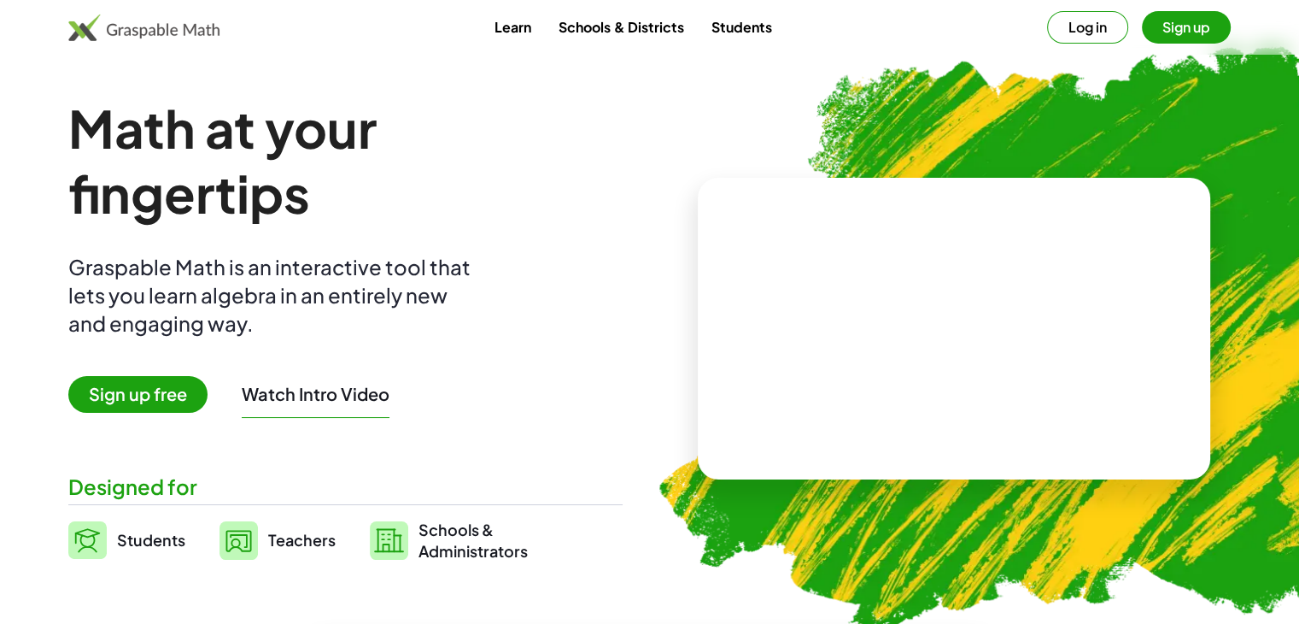 This screenshot has width=1299, height=624. What do you see at coordinates (151, 539) in the screenshot?
I see `span: Students` at bounding box center [151, 539].